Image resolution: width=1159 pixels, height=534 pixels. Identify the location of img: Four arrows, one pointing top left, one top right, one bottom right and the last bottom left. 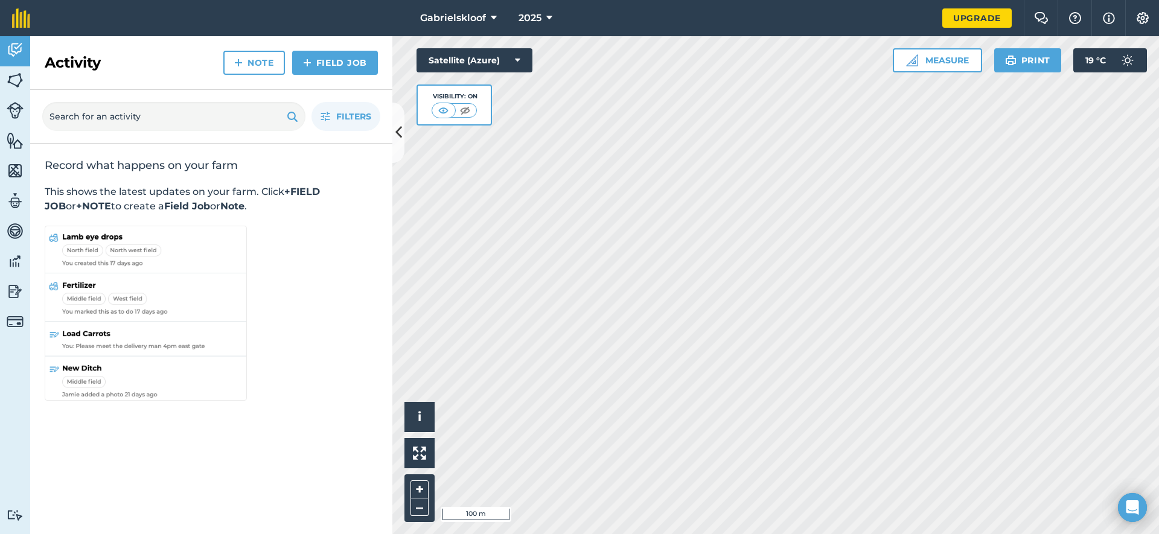
(419, 453).